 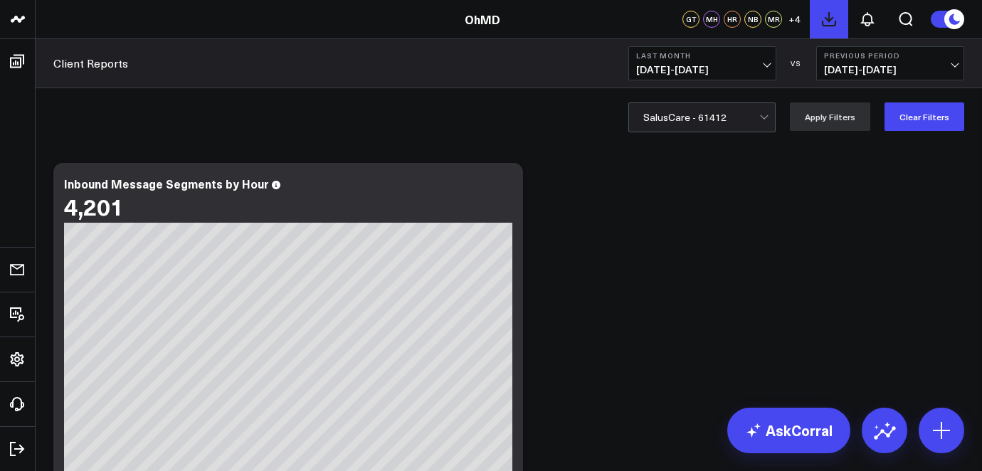 What do you see at coordinates (788, 431) in the screenshot?
I see `a: AskCorral` at bounding box center [788, 431].